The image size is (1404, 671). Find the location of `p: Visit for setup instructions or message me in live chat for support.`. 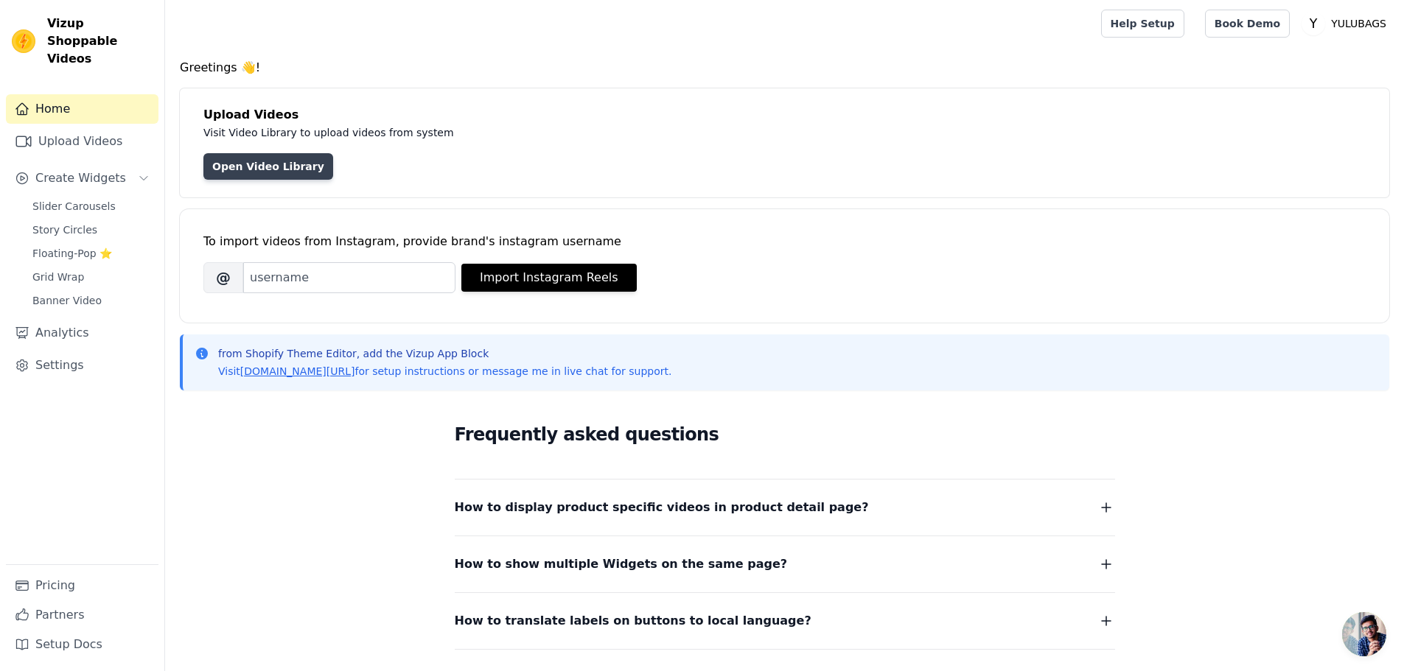

p: Visit for setup instructions or message me in live chat for support. is located at coordinates (444, 371).